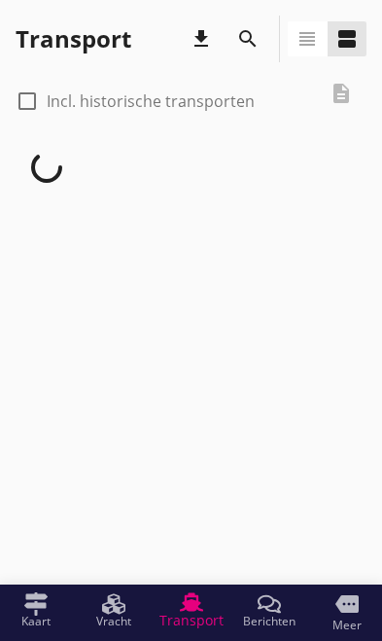 The image size is (382, 641). What do you see at coordinates (201, 39) in the screenshot?
I see `i: download` at bounding box center [201, 39].